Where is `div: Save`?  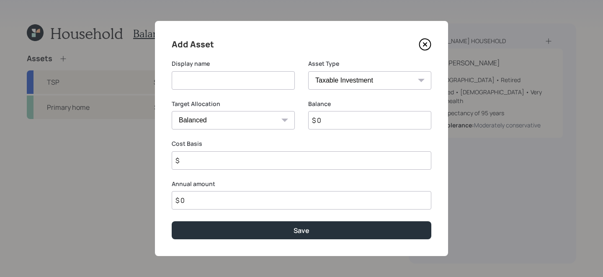
div: Save is located at coordinates (301, 230).